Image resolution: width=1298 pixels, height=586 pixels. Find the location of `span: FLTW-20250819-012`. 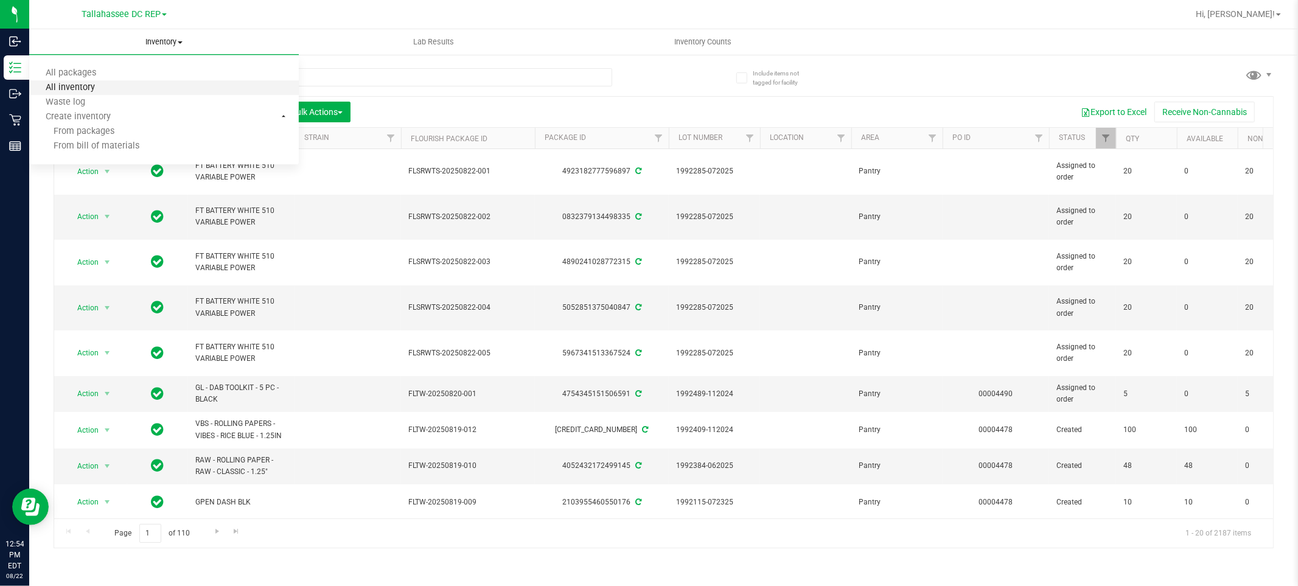

span: FLTW-20250819-012 is located at coordinates (468, 429).